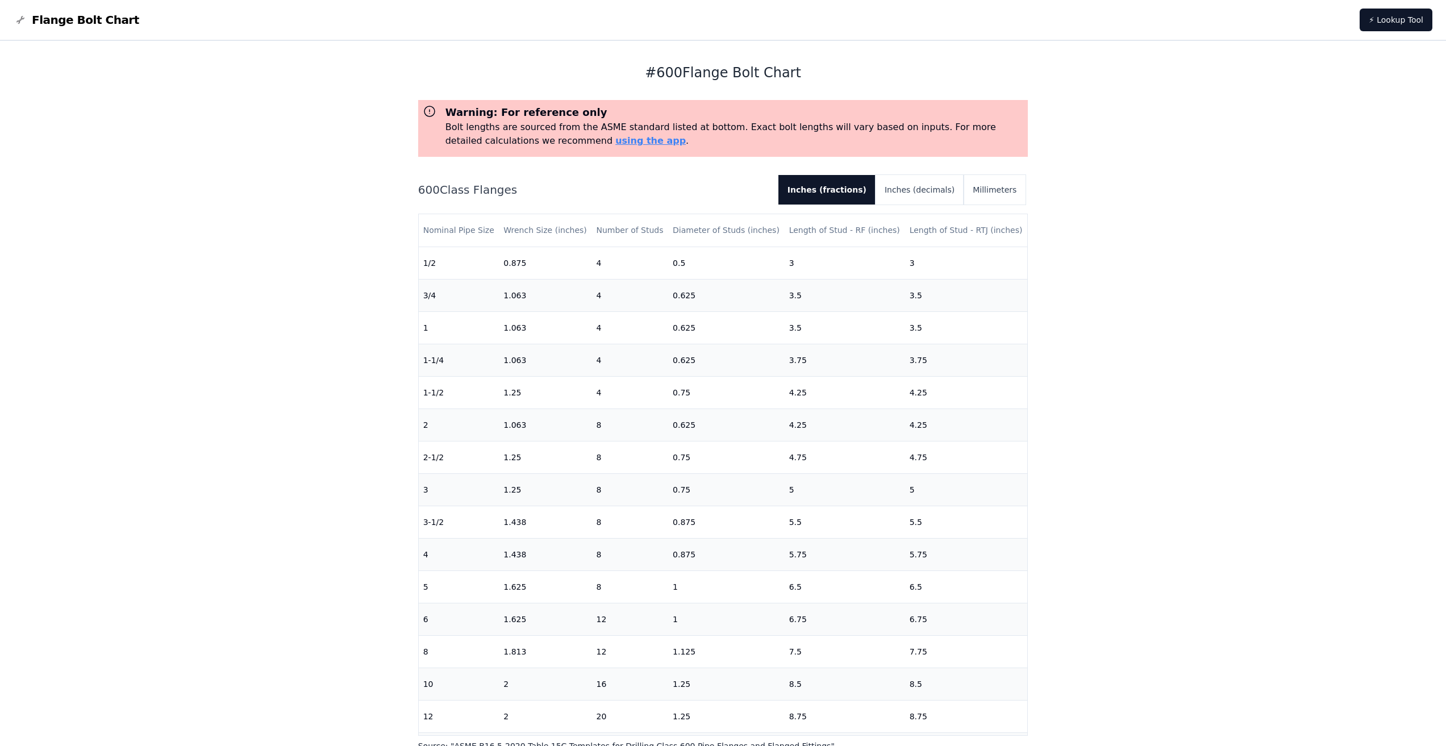 This screenshot has height=746, width=1446. What do you see at coordinates (629, 230) in the screenshot?
I see `th: Number of Studs` at bounding box center [629, 230].